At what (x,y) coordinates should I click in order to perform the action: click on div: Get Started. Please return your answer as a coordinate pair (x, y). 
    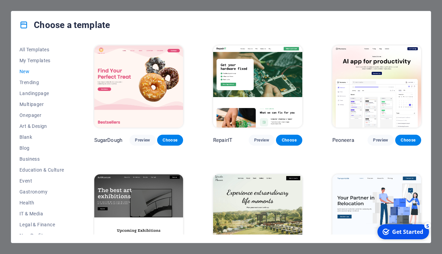
    Looking at the image, I should click on (34, 10).